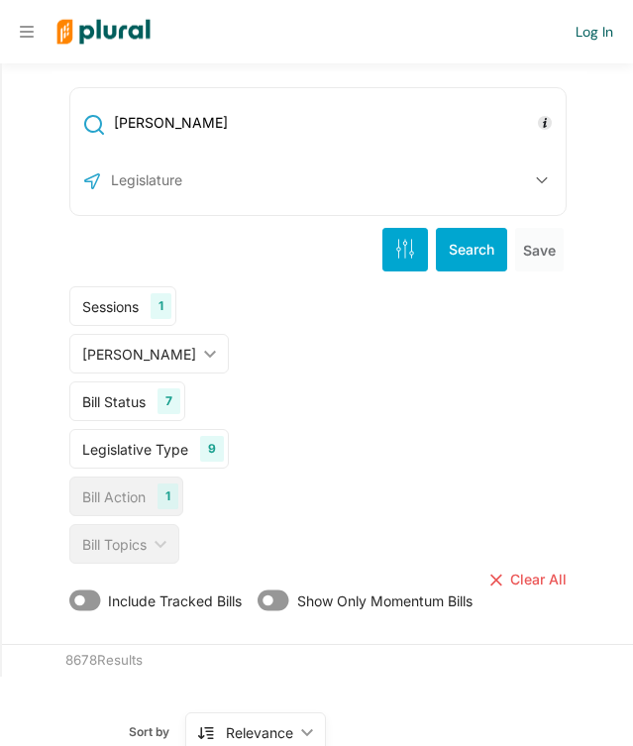 This screenshot has width=633, height=746. Describe the element at coordinates (157, 732) in the screenshot. I see `span: Sort by` at that location.